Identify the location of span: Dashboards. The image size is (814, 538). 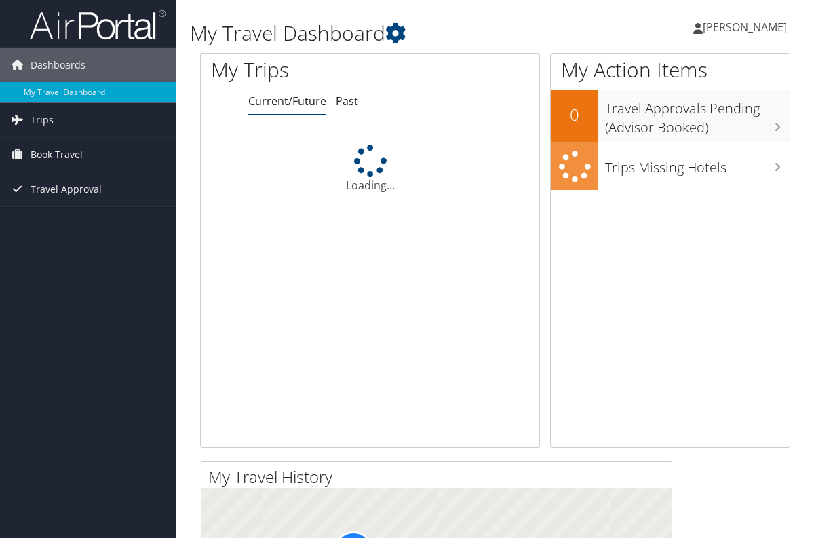
(58, 65).